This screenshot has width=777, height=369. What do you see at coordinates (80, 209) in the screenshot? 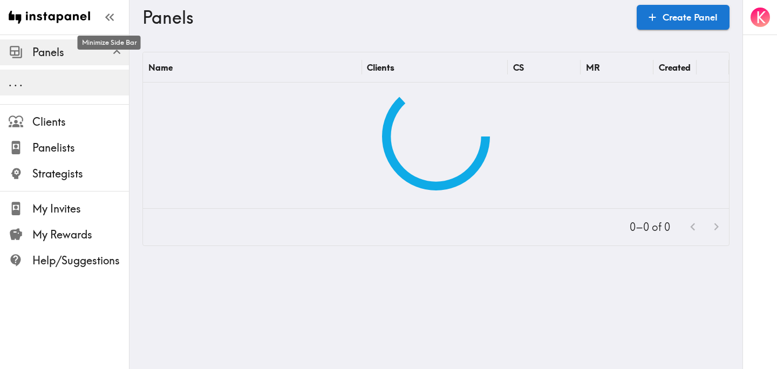
I see `span: My Invites` at bounding box center [80, 209].